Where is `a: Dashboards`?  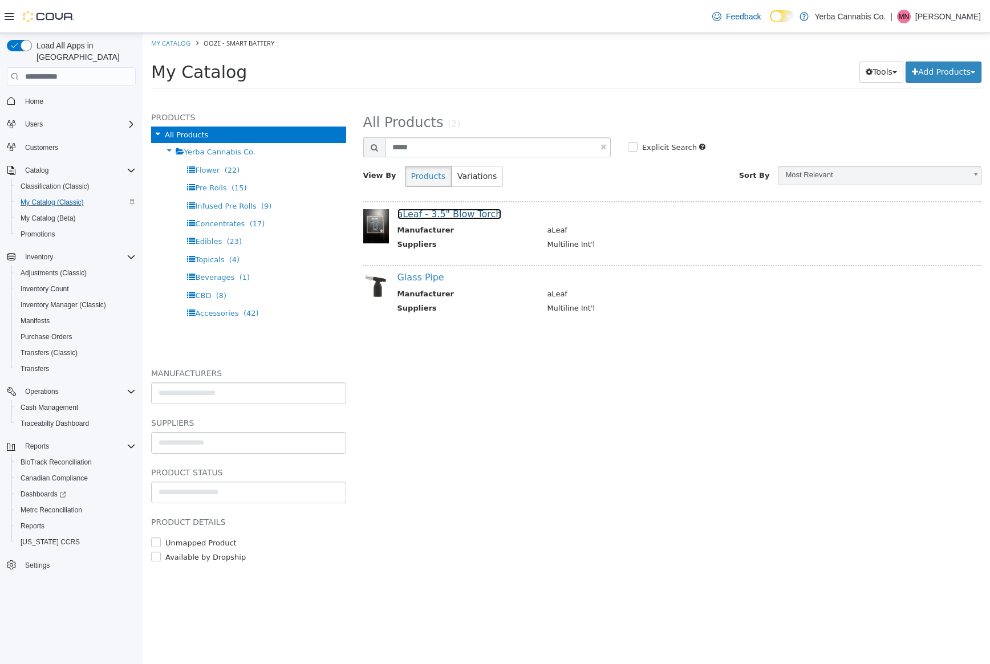 a: Dashboards is located at coordinates (43, 495).